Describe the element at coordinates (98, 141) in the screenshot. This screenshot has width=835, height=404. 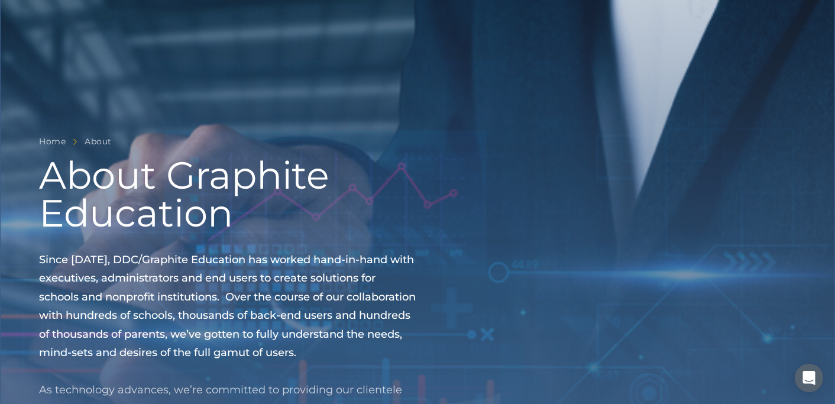
I see `a: About` at that location.